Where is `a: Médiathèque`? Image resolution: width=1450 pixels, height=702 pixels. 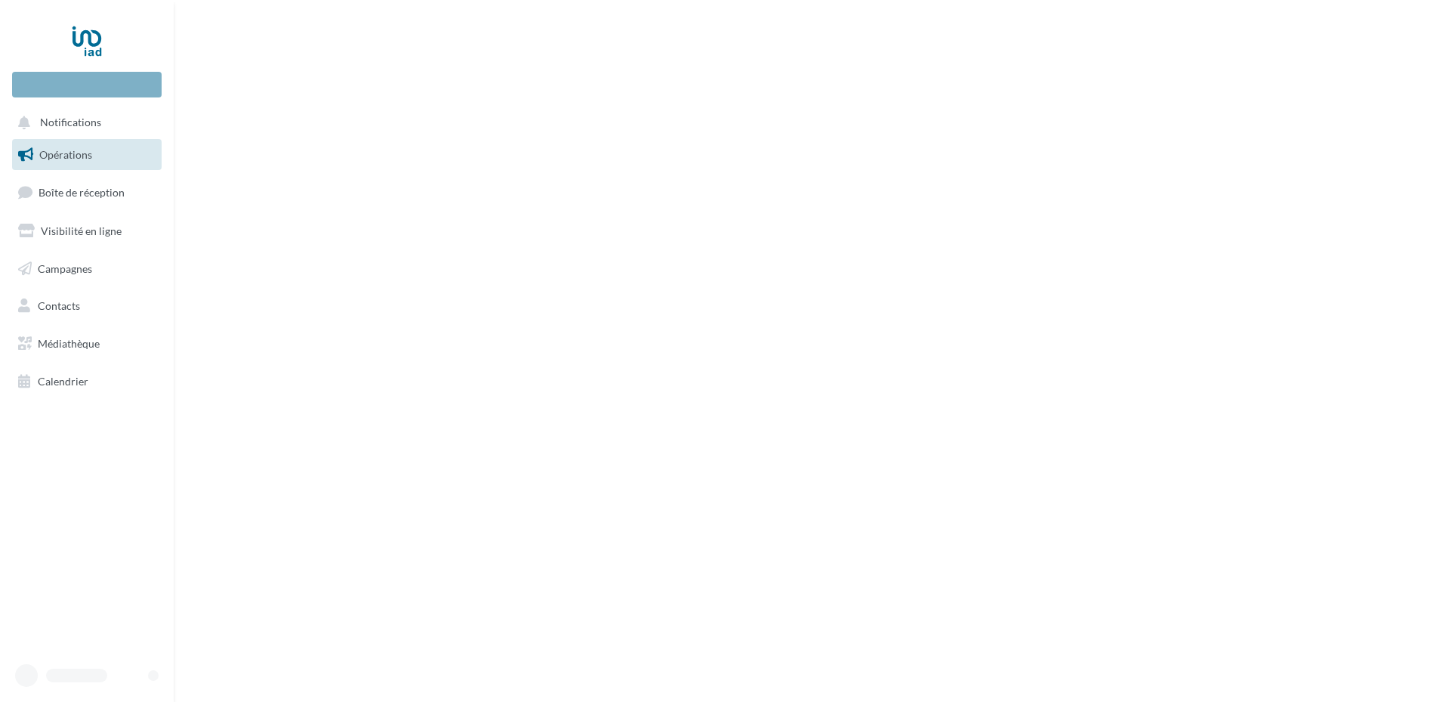
a: Médiathèque is located at coordinates (87, 344).